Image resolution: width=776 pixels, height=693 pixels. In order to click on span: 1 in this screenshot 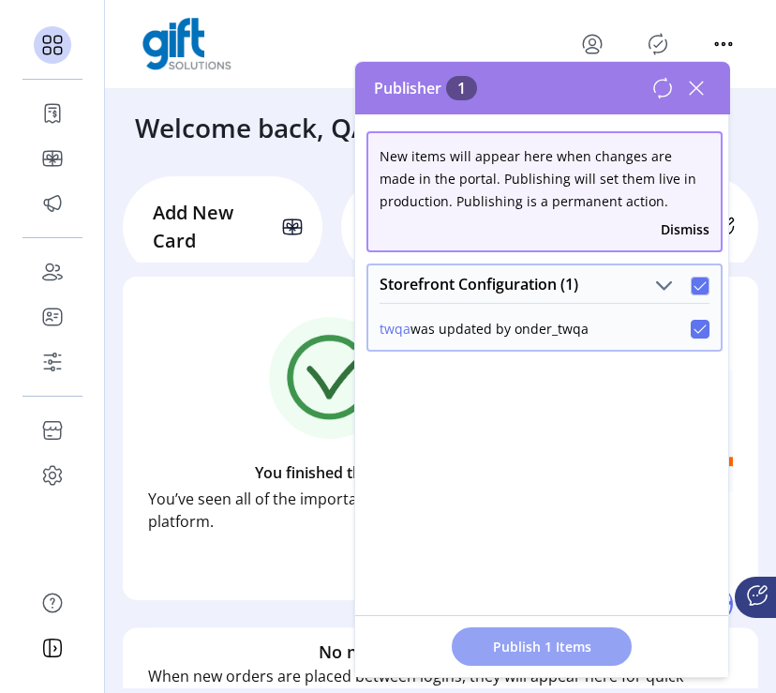, I will do `click(461, 88)`.